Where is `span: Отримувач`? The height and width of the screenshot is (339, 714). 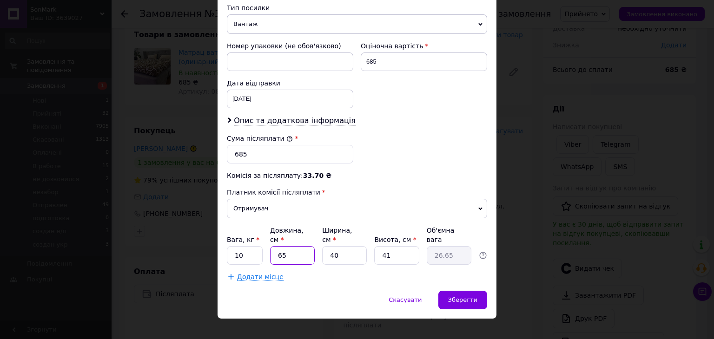 span: Отримувач is located at coordinates (357, 209).